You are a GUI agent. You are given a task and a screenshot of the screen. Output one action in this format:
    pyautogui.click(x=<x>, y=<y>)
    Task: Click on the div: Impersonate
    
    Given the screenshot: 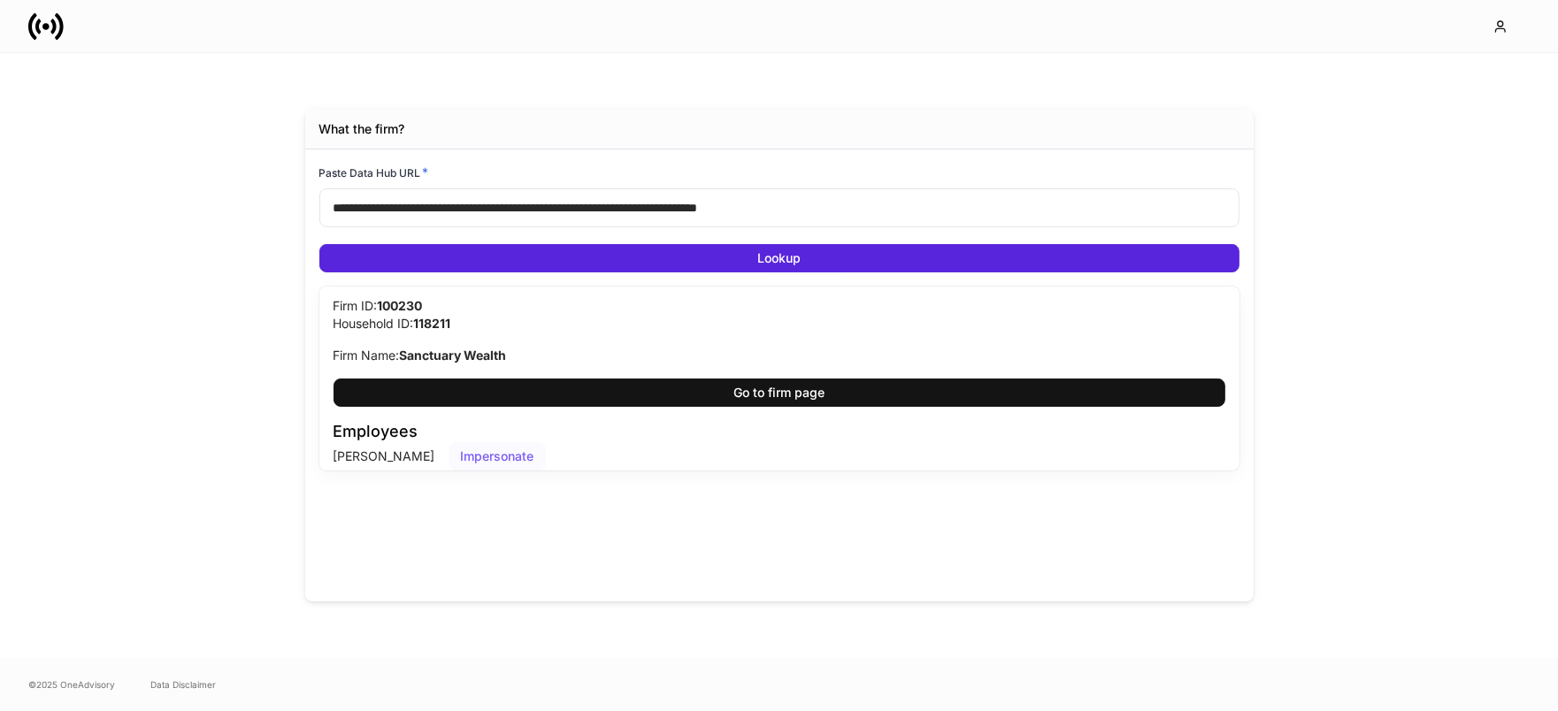 What is the action you would take?
    pyautogui.click(x=497, y=456)
    